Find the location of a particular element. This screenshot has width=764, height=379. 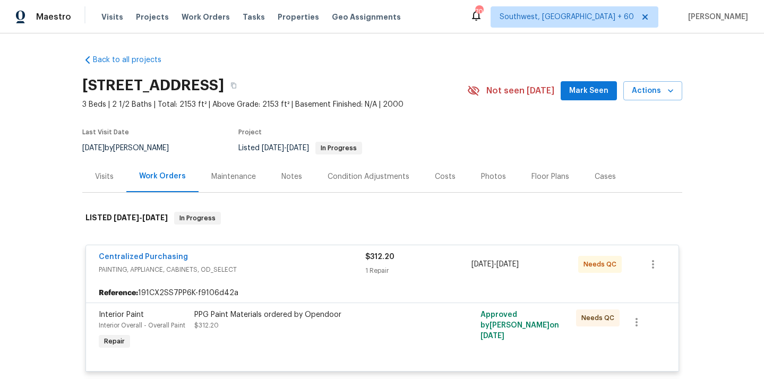

a: Centralized Purchasing is located at coordinates (143, 257).